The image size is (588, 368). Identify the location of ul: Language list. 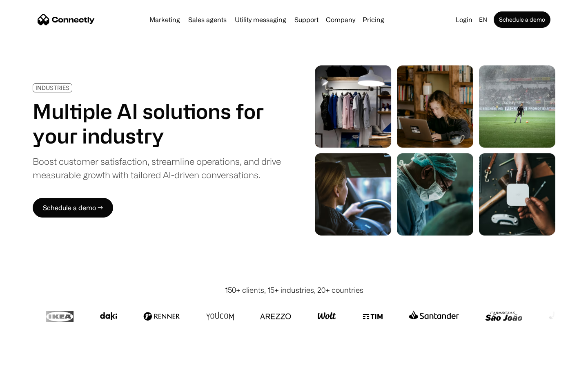
(33, 359).